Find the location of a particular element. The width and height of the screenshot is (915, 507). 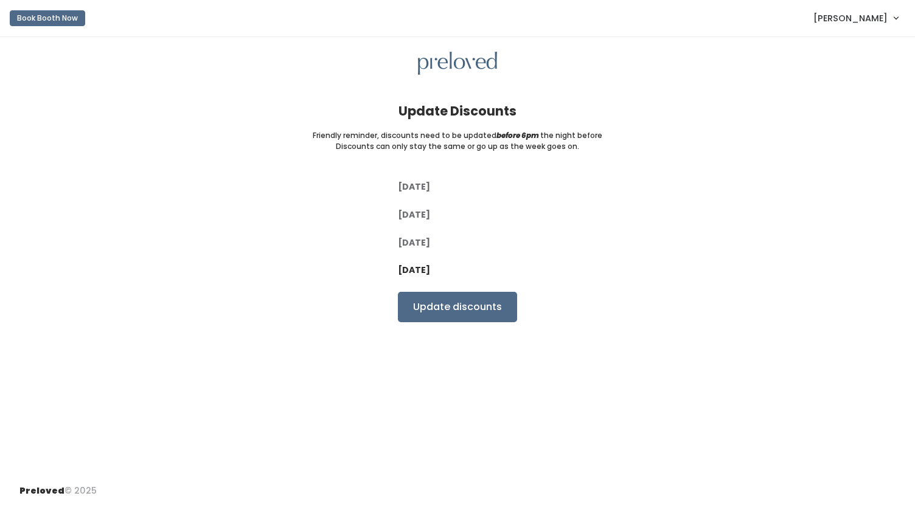

a: Book Booth Now is located at coordinates (47, 18).